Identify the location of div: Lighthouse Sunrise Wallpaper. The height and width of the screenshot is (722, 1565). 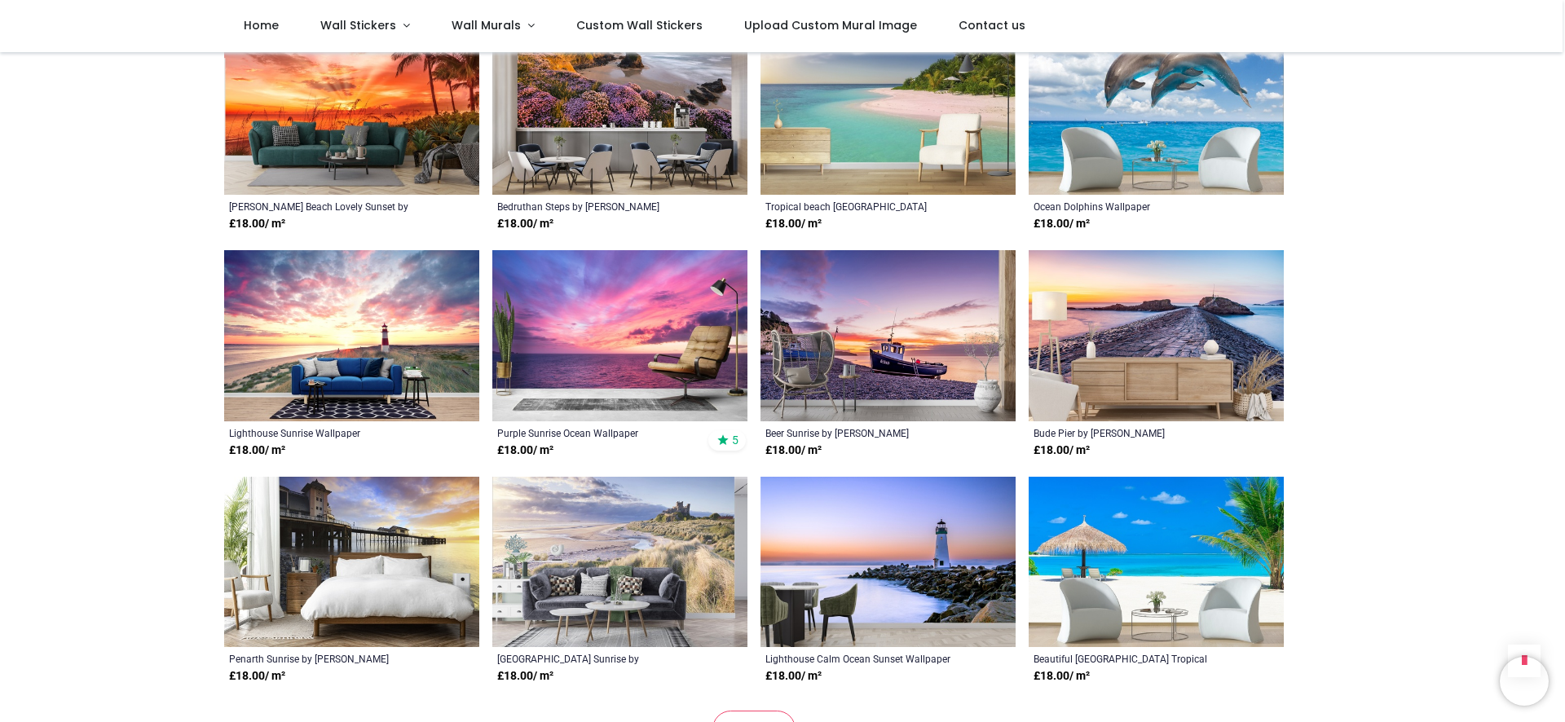
(327, 433).